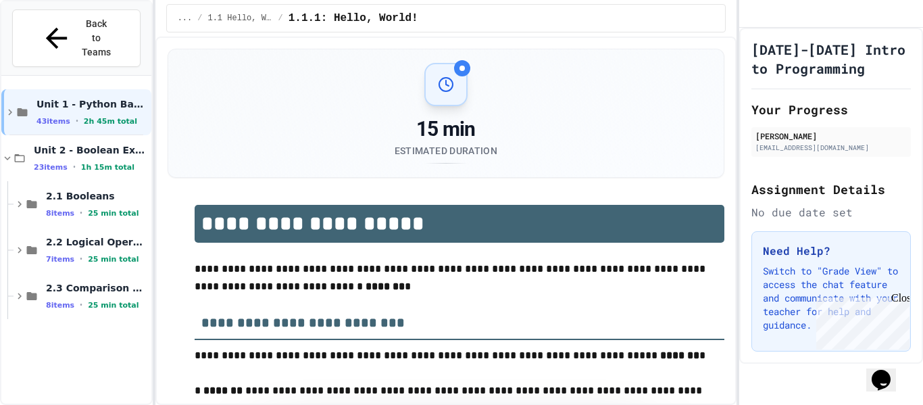 Image resolution: width=923 pixels, height=405 pixels. Describe the element at coordinates (831, 251) in the screenshot. I see `h3: Need Help?` at that location.